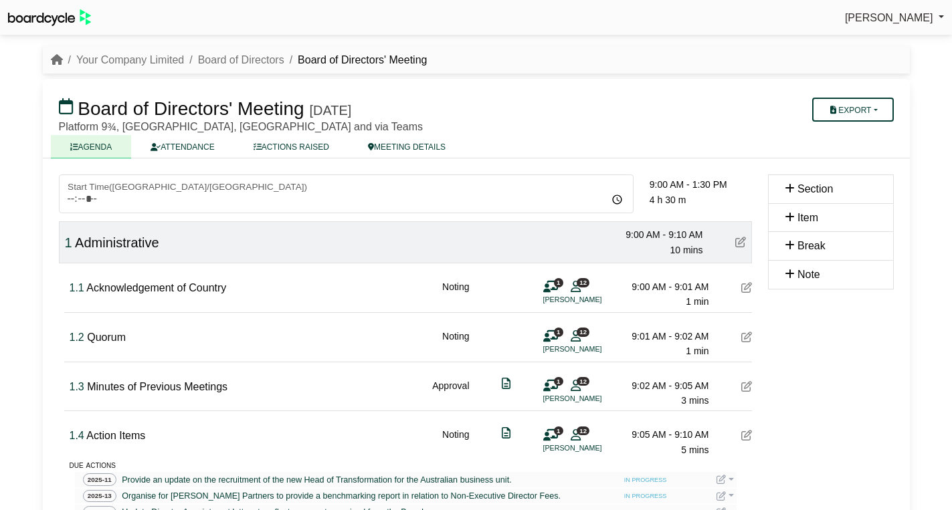 This screenshot has height=510, width=952. What do you see at coordinates (316, 480) in the screenshot?
I see `a: Provide an update on the recruitment of the new Head of Transformation for the Australian busines...` at bounding box center [316, 480].